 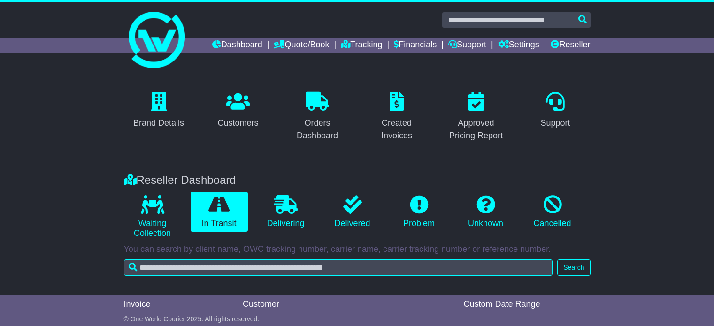 I want to click on a: Waiting Collection, so click(x=153, y=217).